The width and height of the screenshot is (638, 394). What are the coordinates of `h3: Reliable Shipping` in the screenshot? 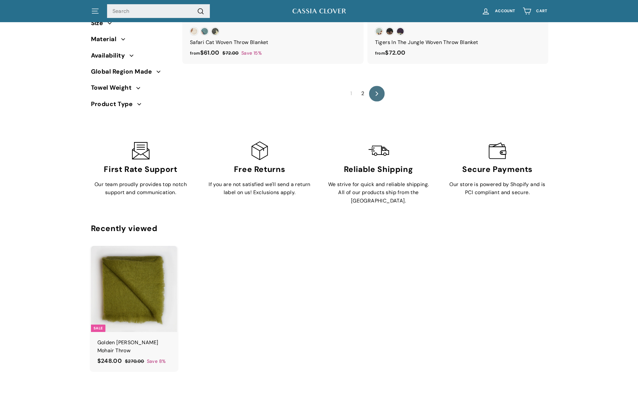 It's located at (379, 169).